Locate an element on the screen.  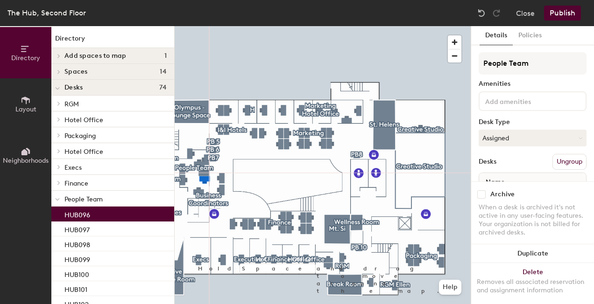
div: Removes all associated reservation and assignment information is located at coordinates (532, 287).